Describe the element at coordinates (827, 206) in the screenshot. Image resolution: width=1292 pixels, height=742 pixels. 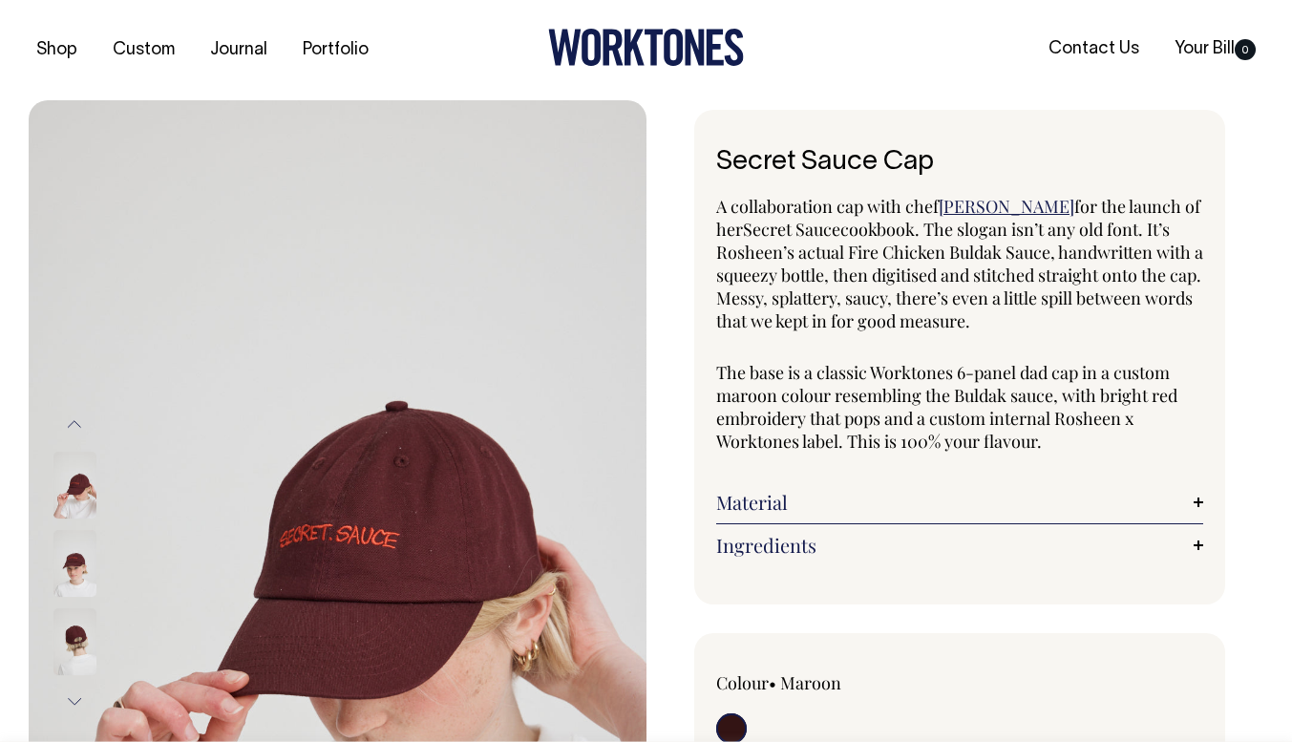
I see `span: A collaboration cap with chef` at that location.